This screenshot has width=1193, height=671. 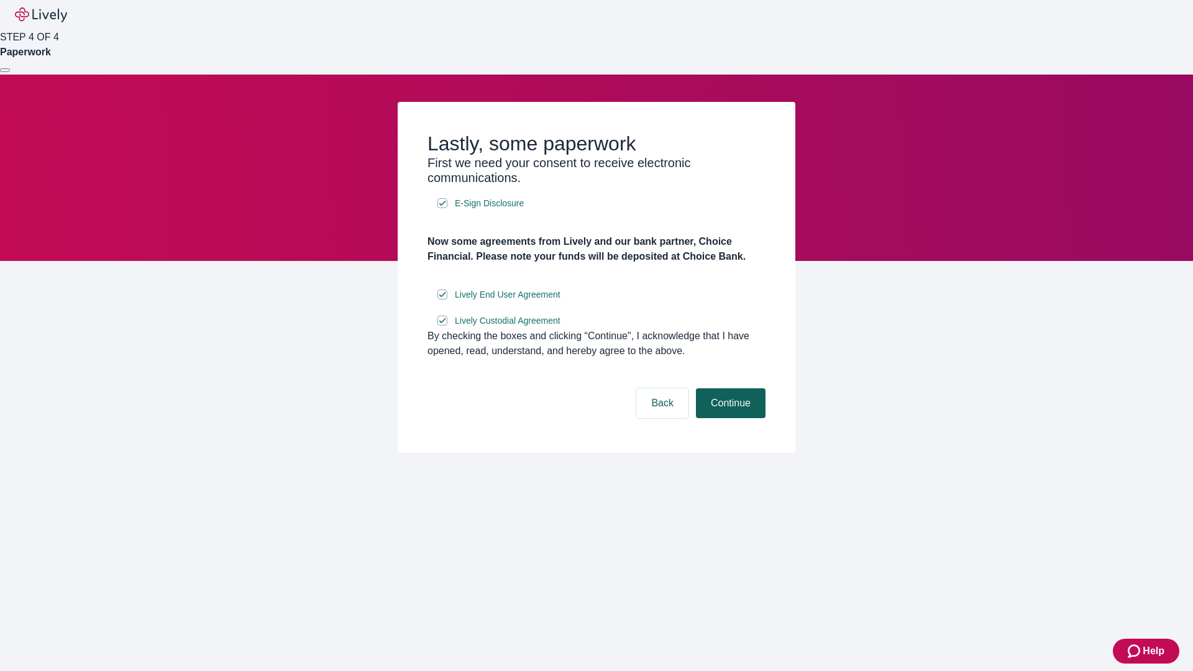 What do you see at coordinates (508, 321) in the screenshot?
I see `span: Lively Custodial Agreement` at bounding box center [508, 321].